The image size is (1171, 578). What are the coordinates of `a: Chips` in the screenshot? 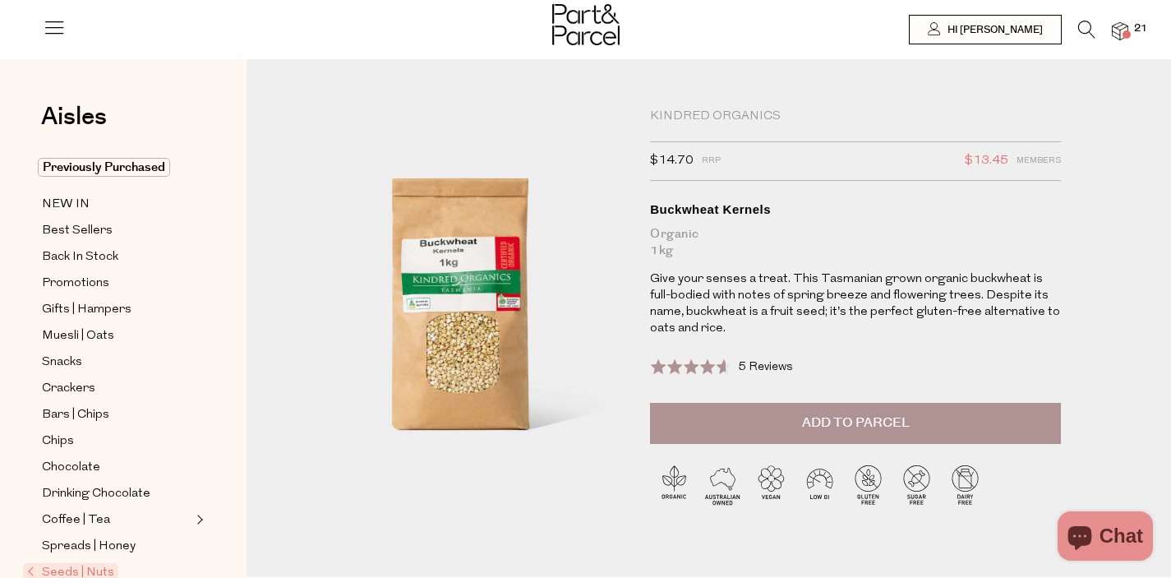 It's located at (117, 441).